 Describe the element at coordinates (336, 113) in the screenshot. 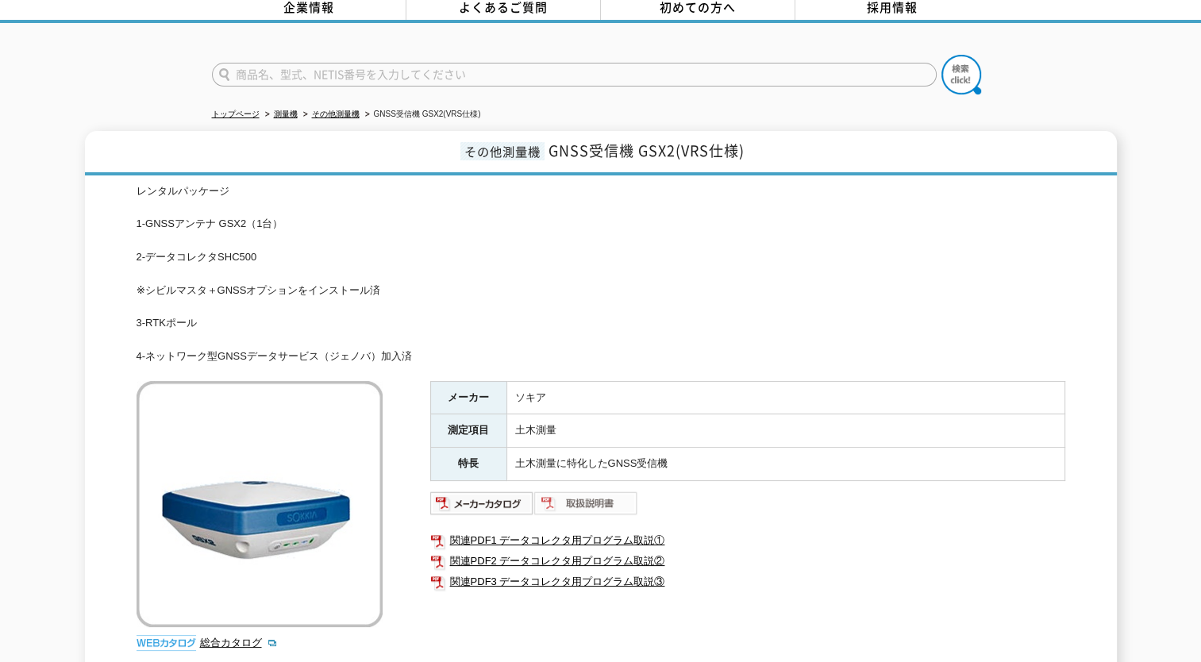

I see `a: その他測量機` at that location.